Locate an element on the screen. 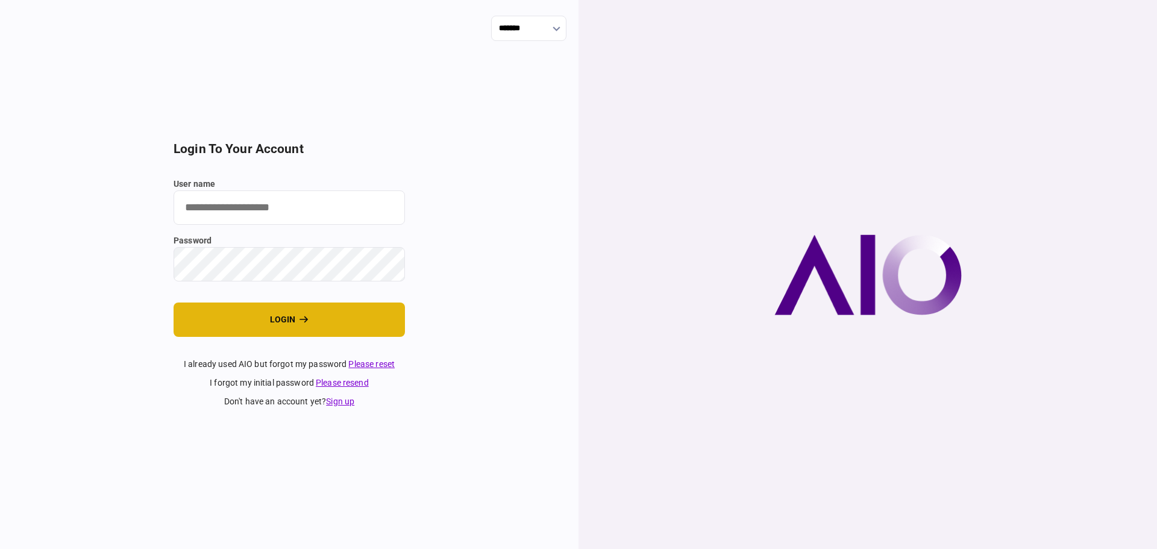 The image size is (1157, 549). img: AIO company logo is located at coordinates (868, 275).